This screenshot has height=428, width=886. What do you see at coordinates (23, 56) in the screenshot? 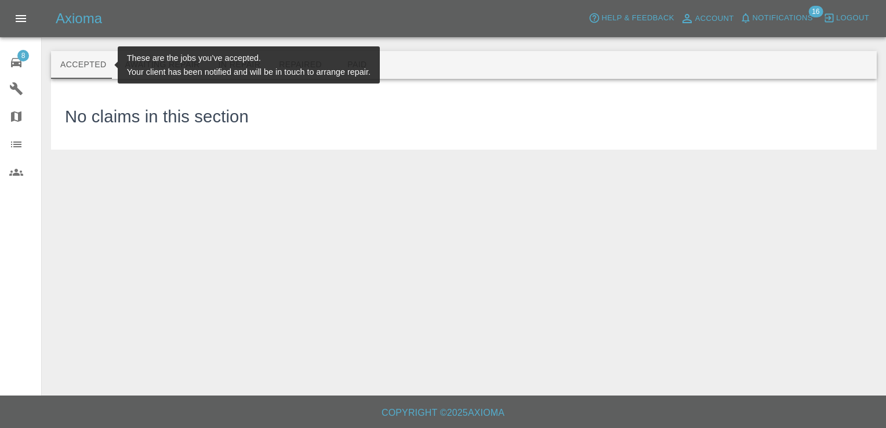
I see `span: 8` at bounding box center [23, 56].